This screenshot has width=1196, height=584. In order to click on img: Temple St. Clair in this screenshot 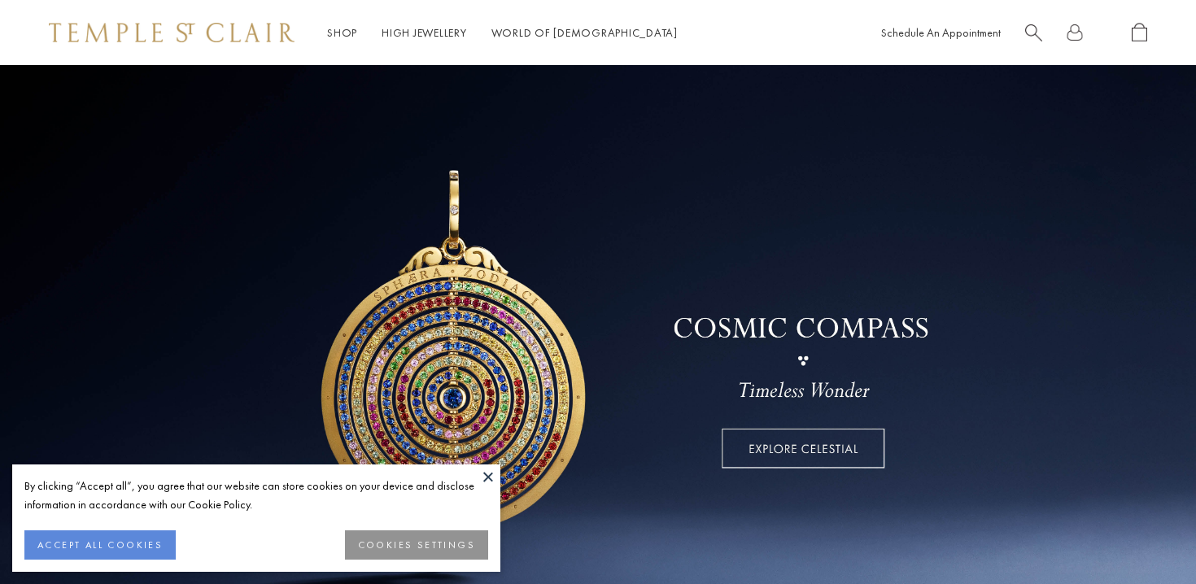, I will do `click(172, 33)`.